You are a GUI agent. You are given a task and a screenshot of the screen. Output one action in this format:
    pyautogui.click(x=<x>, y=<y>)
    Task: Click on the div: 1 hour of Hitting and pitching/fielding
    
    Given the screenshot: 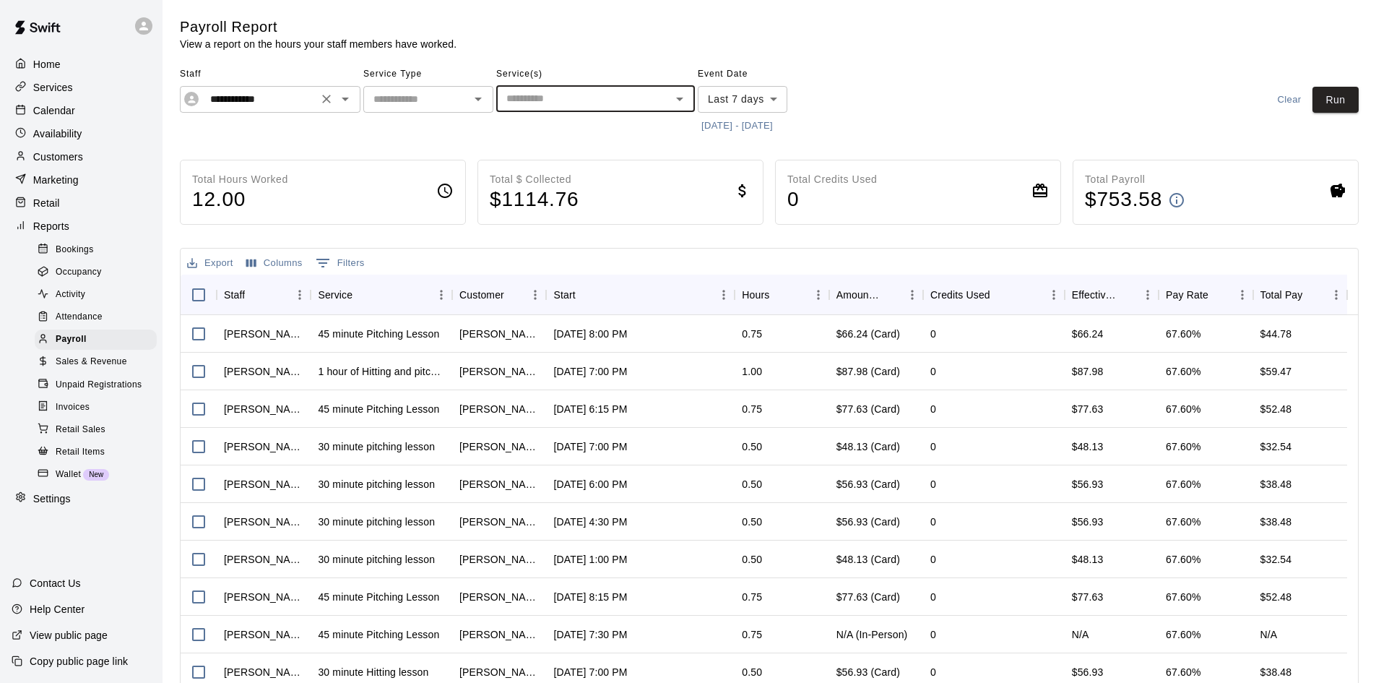 What is the action you would take?
    pyautogui.click(x=381, y=371)
    